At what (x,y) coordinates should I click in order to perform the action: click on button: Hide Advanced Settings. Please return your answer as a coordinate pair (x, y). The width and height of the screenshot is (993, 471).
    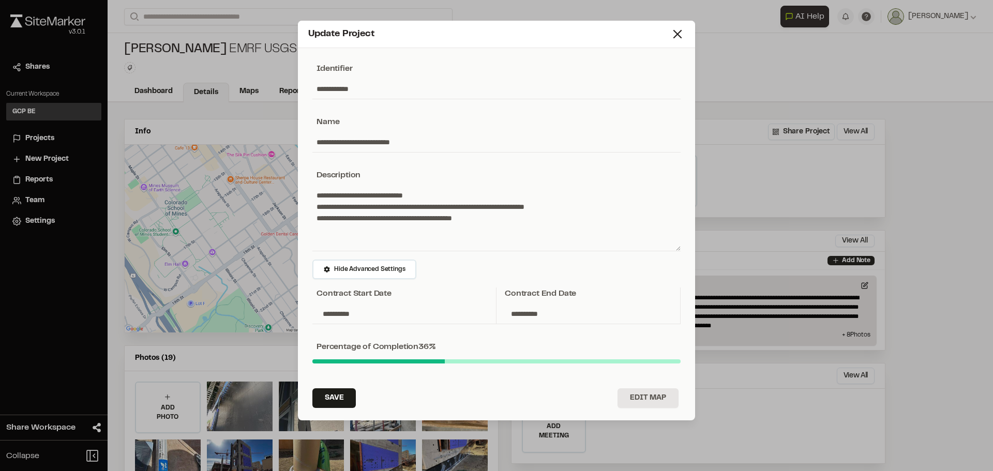
    Looking at the image, I should click on (364, 270).